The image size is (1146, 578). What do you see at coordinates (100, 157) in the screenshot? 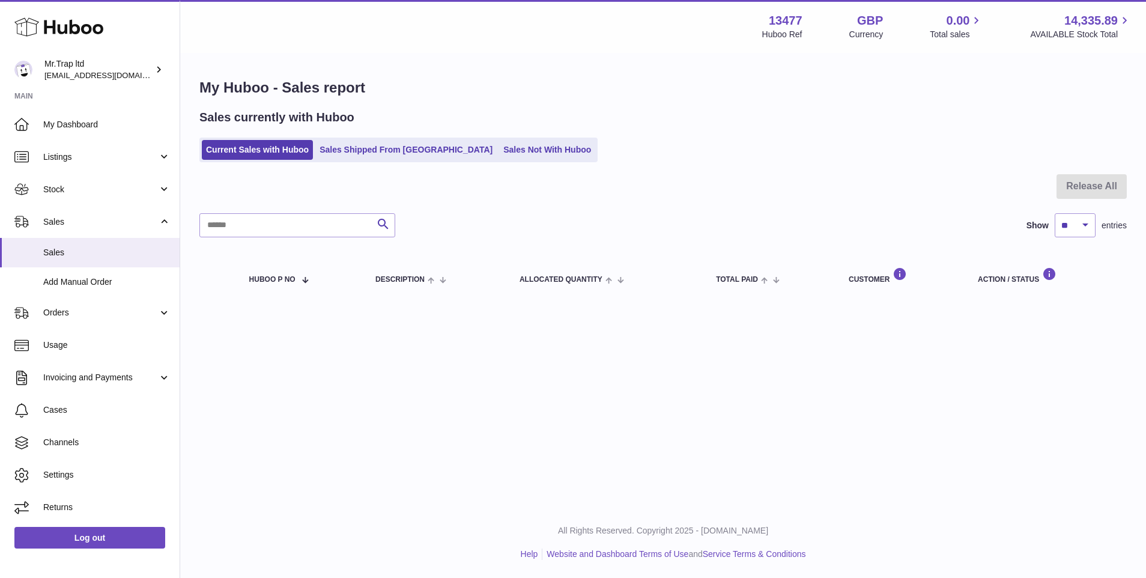
I see `span: Listings` at bounding box center [100, 157].